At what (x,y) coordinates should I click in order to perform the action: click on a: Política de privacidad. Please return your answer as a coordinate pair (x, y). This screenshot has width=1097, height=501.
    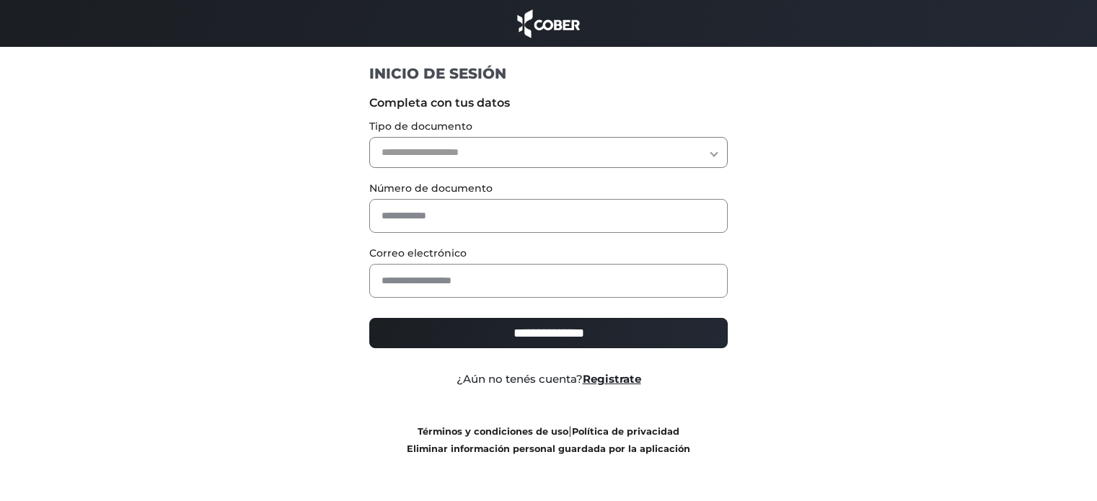
    Looking at the image, I should click on (625, 431).